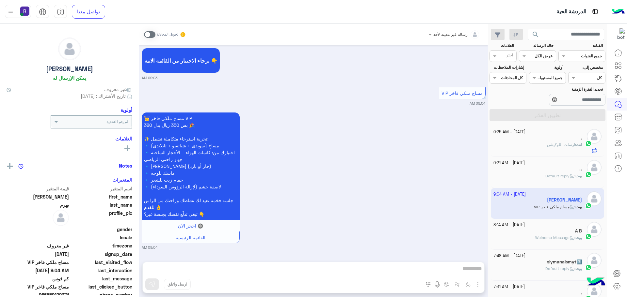  Describe the element at coordinates (25, 11) in the screenshot. I see `img: userImage` at that location.